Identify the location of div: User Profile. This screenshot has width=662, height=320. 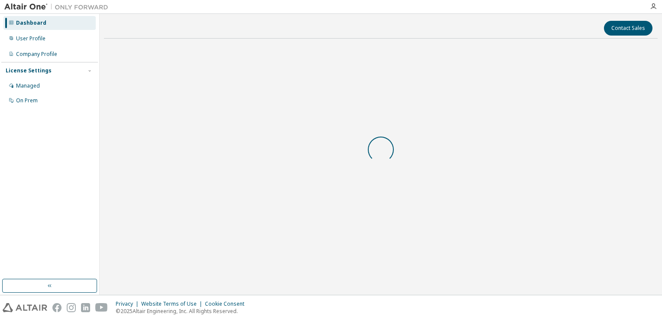
(31, 39).